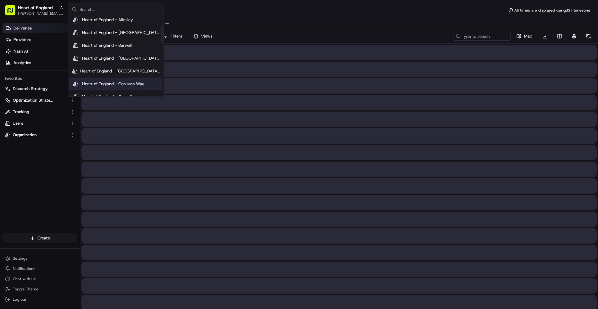  Describe the element at coordinates (40, 300) in the screenshot. I see `button: Log out` at that location.